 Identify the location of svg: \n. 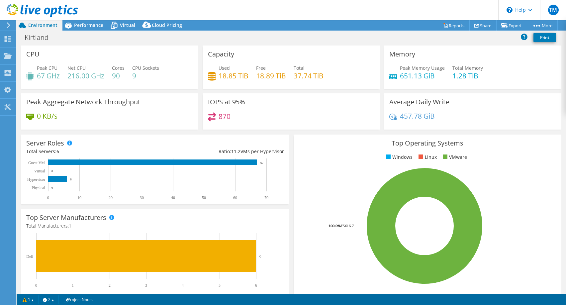
(510, 10).